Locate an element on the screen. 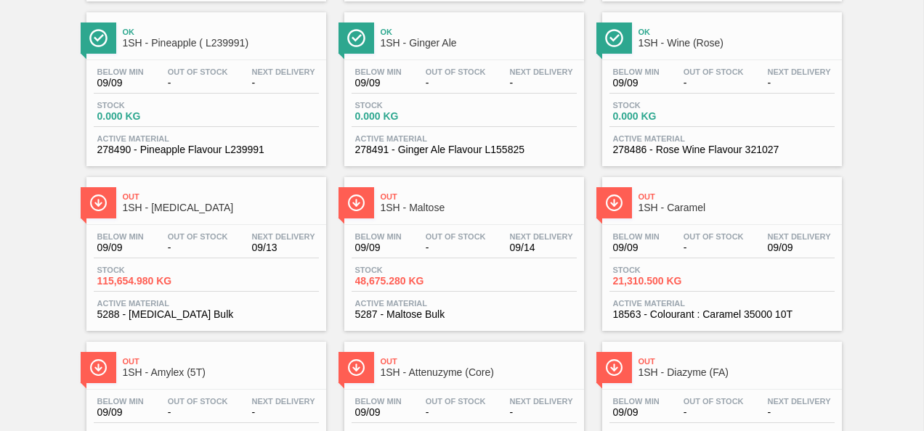 The image size is (924, 431). a: ÍconeOk1SH - Pineapple ( L239991)Below Min09/09Out Of Stock-Next Delivery-Stock0.000 KGActive Mat... is located at coordinates (204, 84).